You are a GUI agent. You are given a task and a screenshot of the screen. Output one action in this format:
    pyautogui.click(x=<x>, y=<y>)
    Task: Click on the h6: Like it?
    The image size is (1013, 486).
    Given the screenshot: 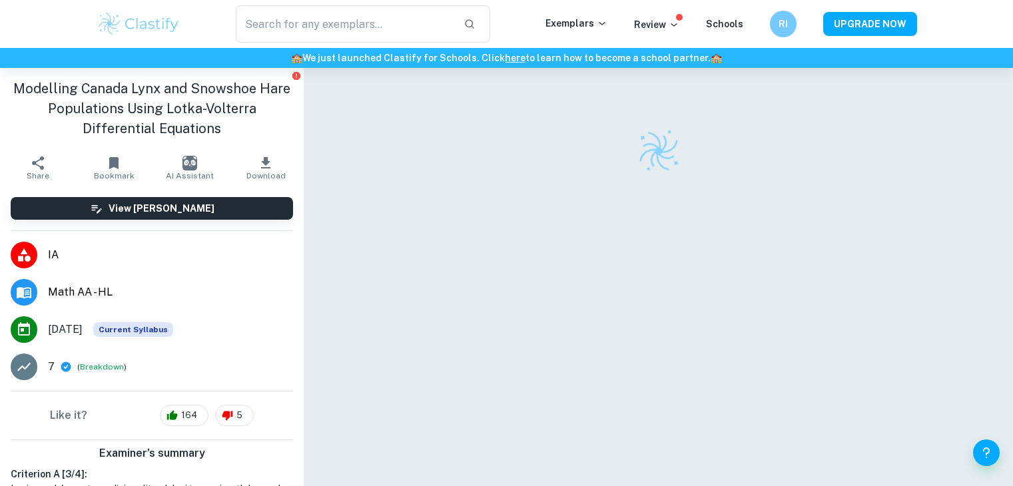 What is the action you would take?
    pyautogui.click(x=69, y=415)
    